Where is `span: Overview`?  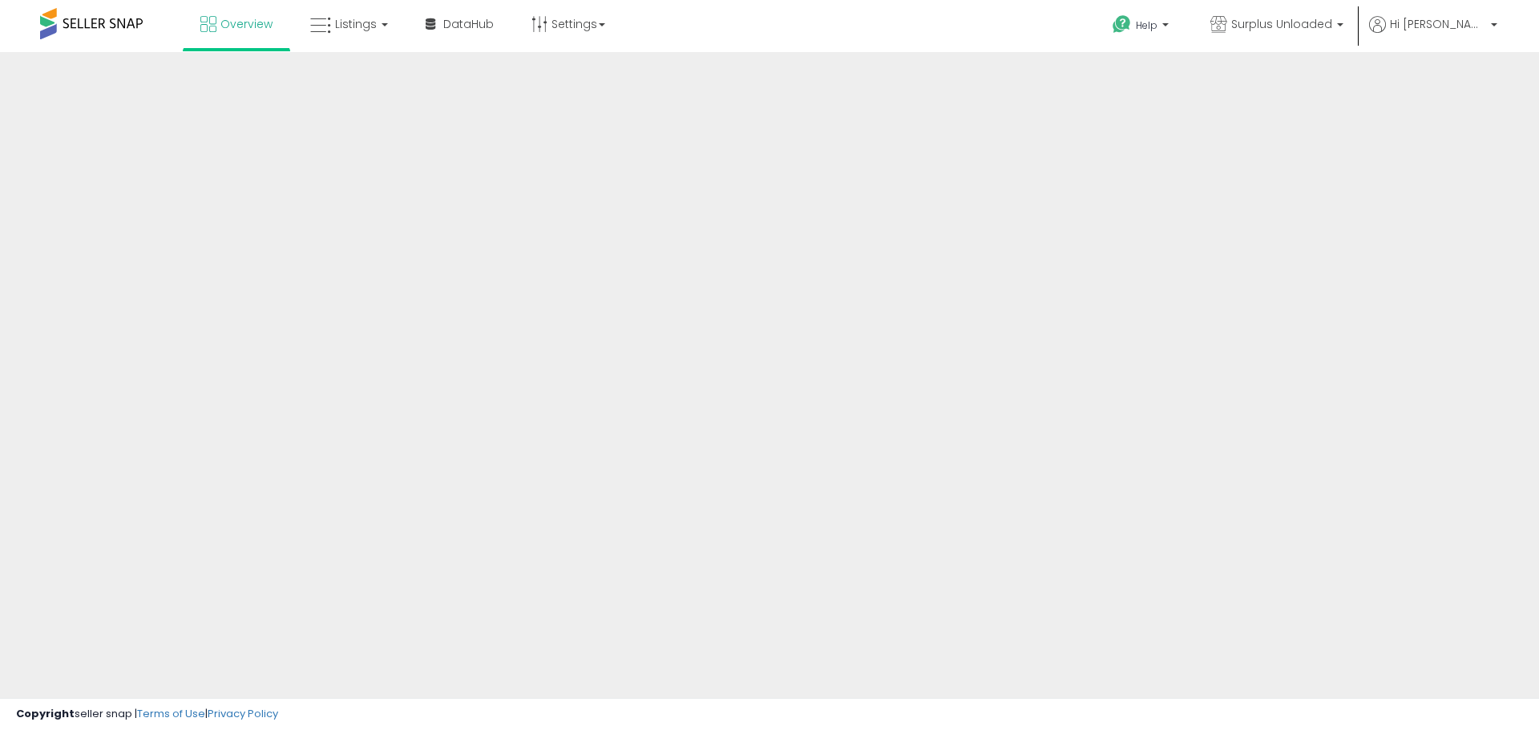
span: Overview is located at coordinates (246, 24).